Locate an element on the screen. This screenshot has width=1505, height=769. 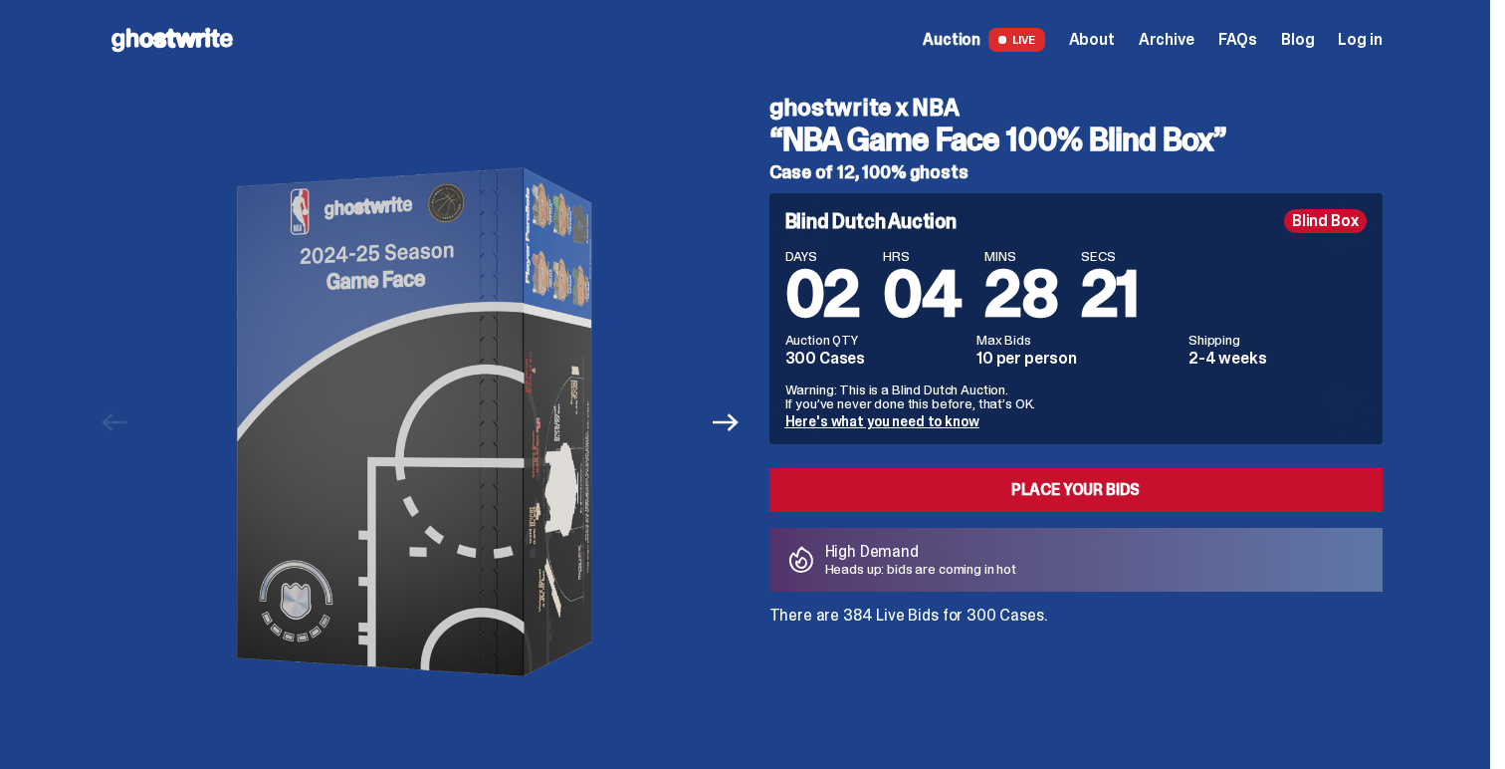
p: Warning: This is a Blind Dutch Auction. If you’ve never done this before, that’s OK. is located at coordinates (1076, 396).